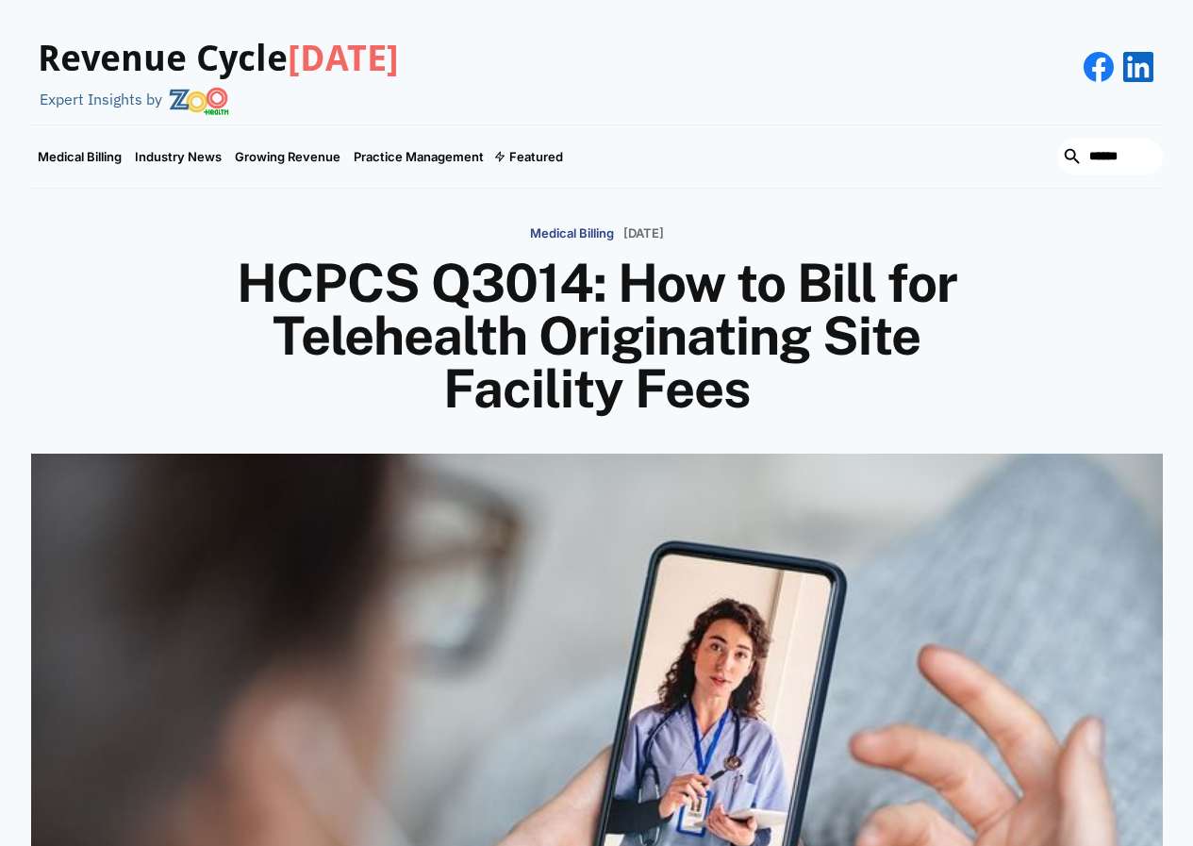 This screenshot has height=846, width=1193. What do you see at coordinates (101, 99) in the screenshot?
I see `div: Expert Insights by` at bounding box center [101, 99].